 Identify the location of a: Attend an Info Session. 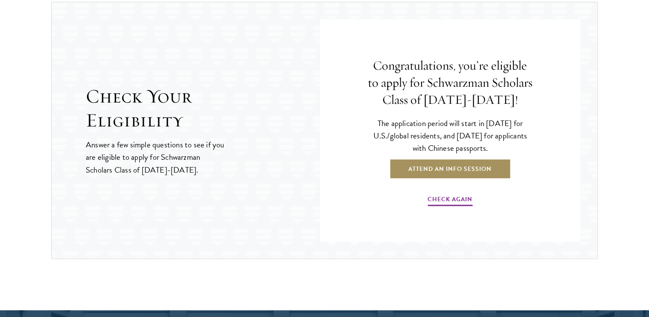
(450, 169).